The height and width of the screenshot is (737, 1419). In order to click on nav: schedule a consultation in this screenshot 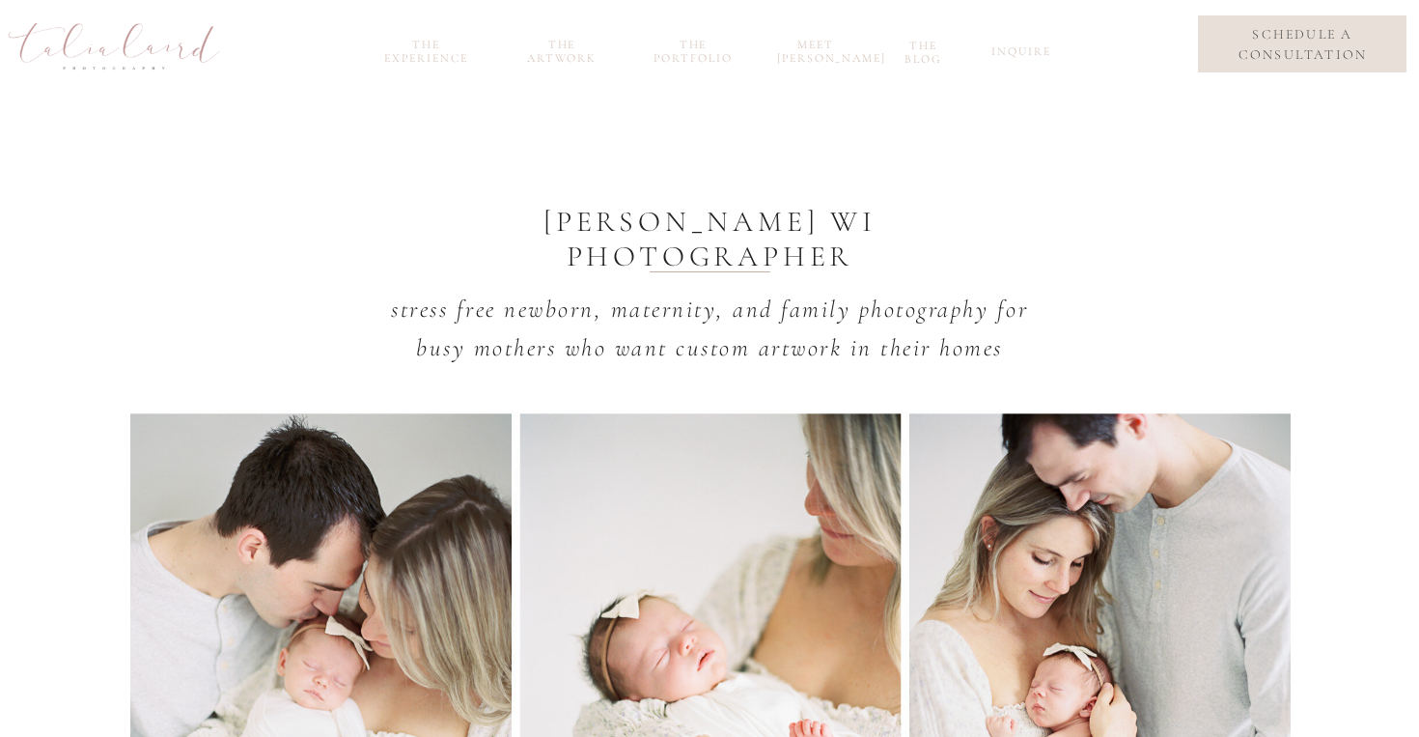, I will do `click(1302, 44)`.